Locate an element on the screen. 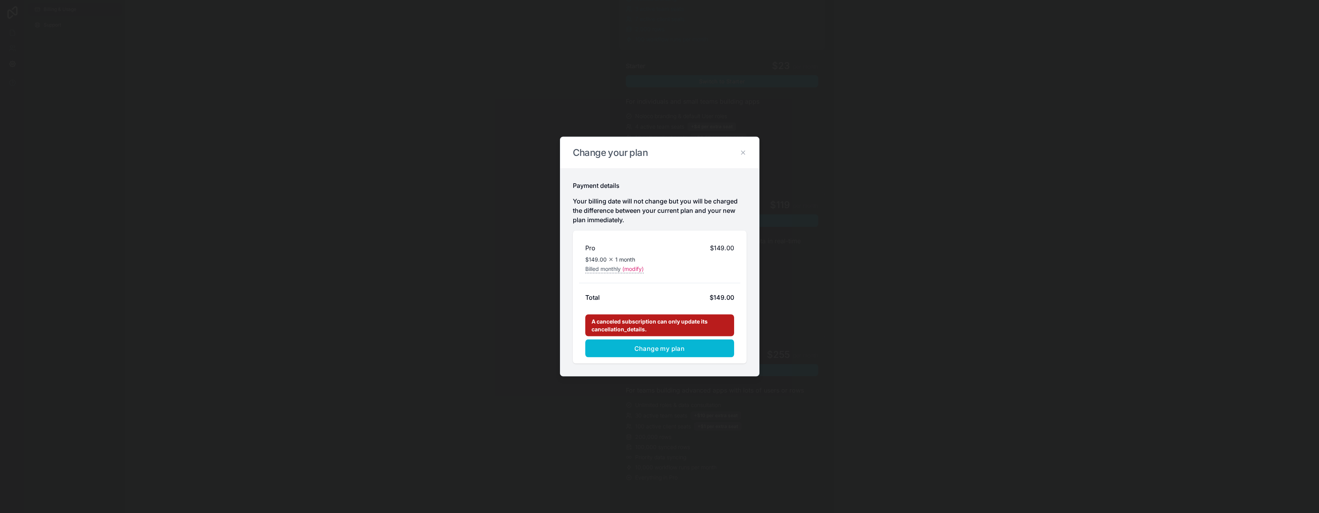 The image size is (1319, 513). p: Your billing date will not change but you will be charged the difference between your current pla... is located at coordinates (660, 210).